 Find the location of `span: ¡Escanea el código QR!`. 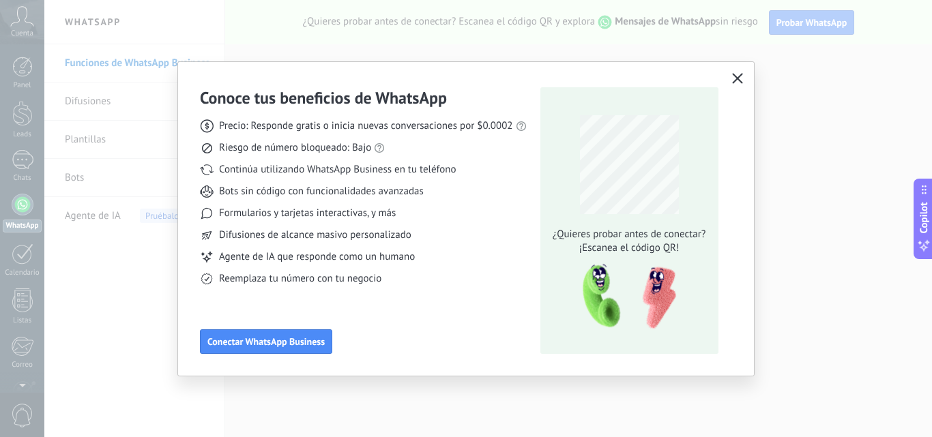

span: ¡Escanea el código QR! is located at coordinates (629, 248).